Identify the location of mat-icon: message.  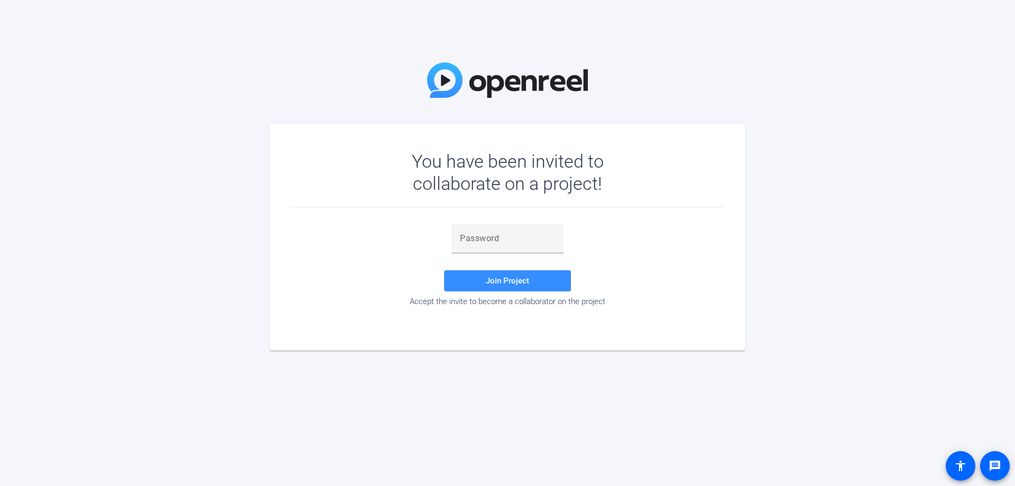
(995, 466).